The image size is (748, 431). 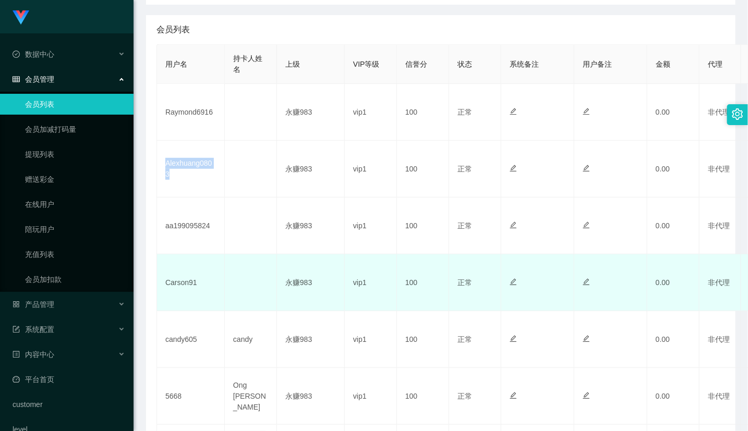 What do you see at coordinates (16, 305) in the screenshot?
I see `i: 图标: appstore-o` at bounding box center [16, 305].